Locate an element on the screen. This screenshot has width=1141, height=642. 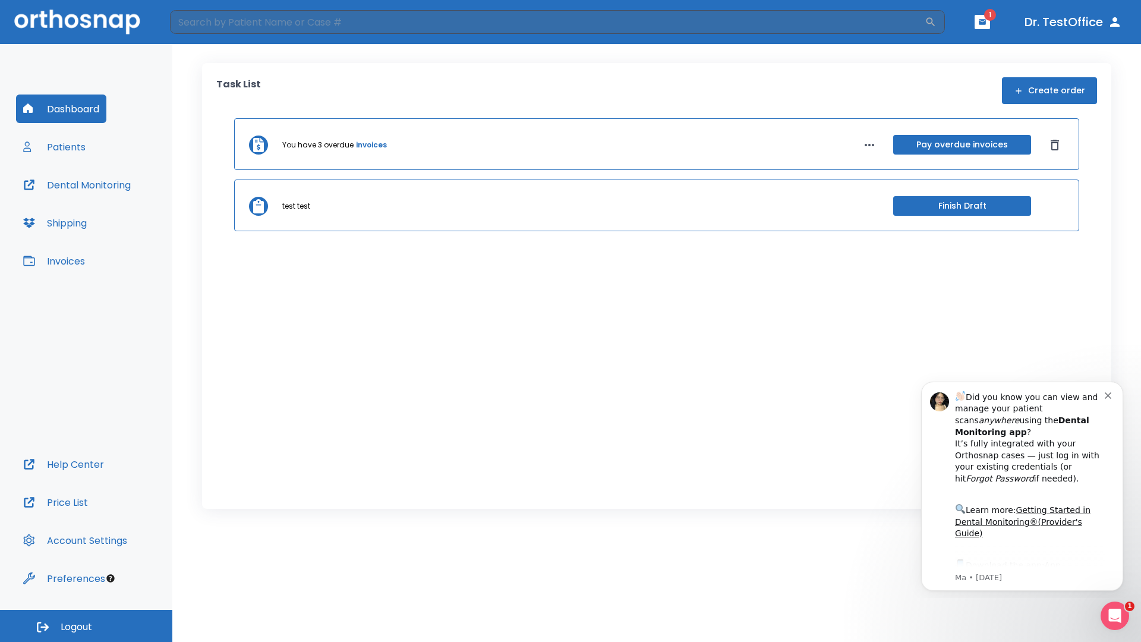
a: Preferences is located at coordinates (64, 578).